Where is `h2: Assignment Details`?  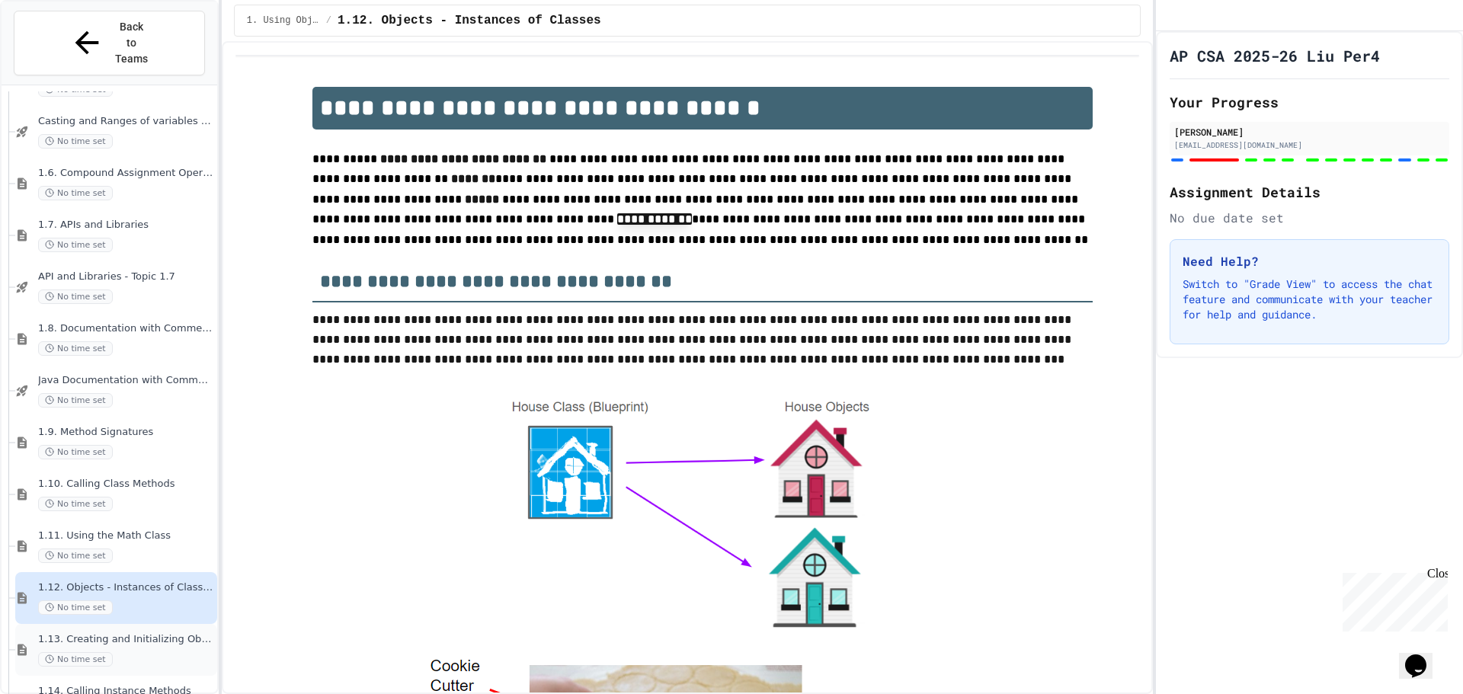
h2: Assignment Details is located at coordinates (1309, 192).